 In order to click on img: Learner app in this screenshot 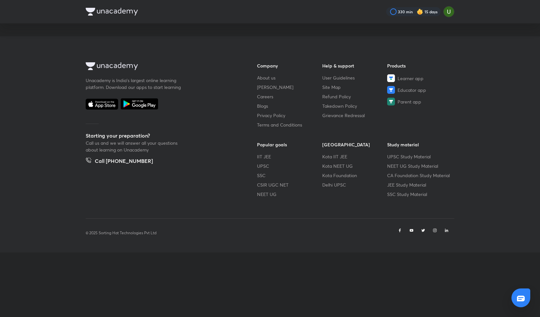, I will do `click(391, 78)`.